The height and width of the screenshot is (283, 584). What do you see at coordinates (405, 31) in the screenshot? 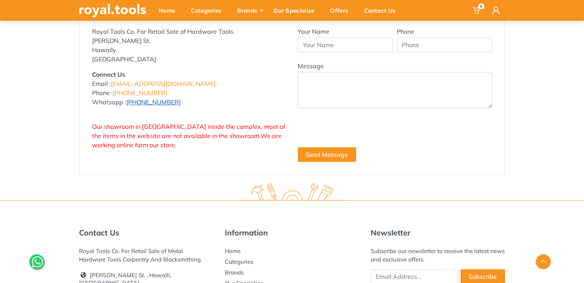
I see `label: Phone` at bounding box center [405, 31].